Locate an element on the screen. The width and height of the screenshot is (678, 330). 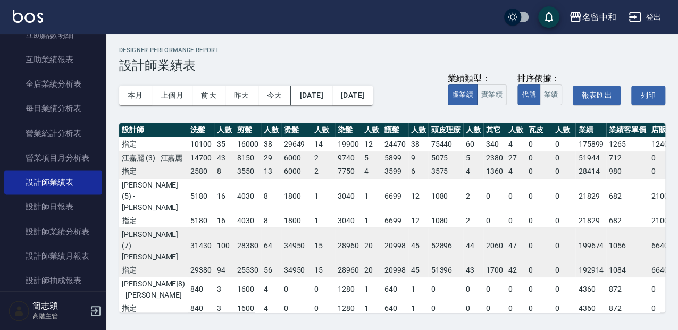
a: 互助業績報表 is located at coordinates (53, 60).